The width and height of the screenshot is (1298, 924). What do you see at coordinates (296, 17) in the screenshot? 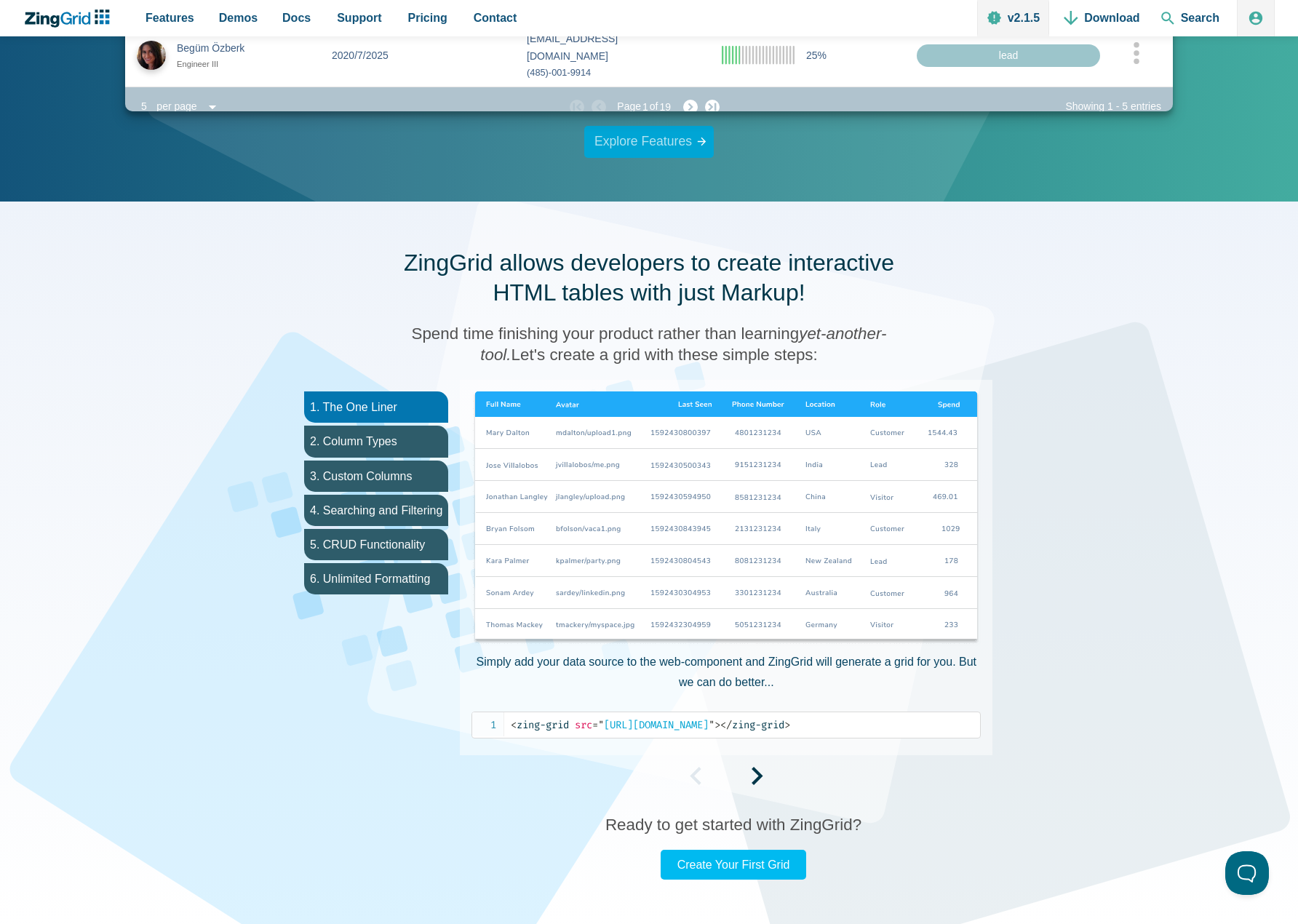
I see `span: Docs` at bounding box center [296, 17].